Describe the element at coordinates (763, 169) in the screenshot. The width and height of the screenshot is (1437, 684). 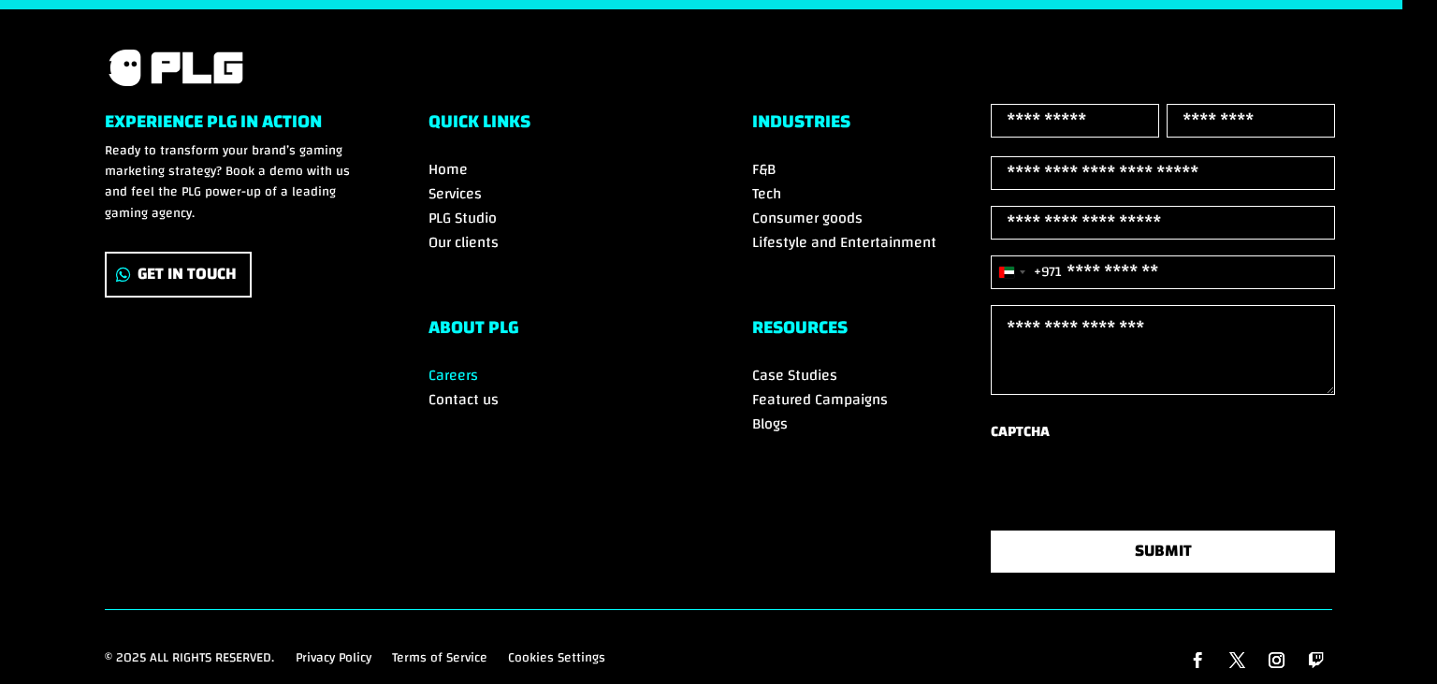
I see `a: F&B` at that location.